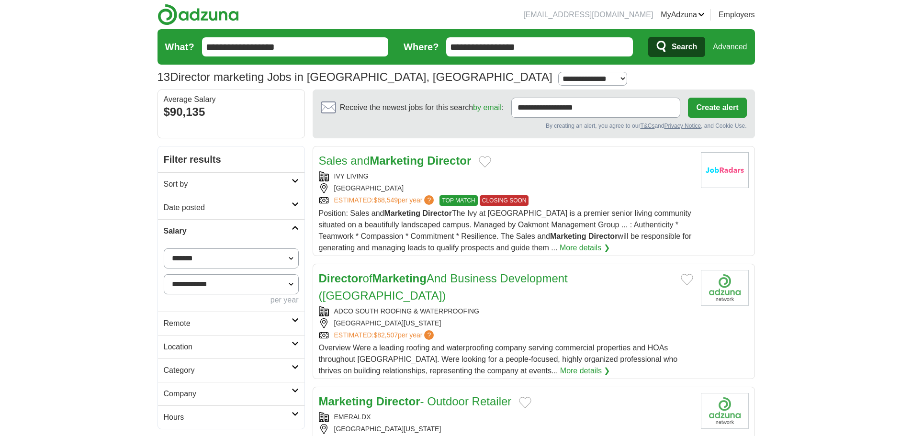  What do you see at coordinates (231, 417) in the screenshot?
I see `a: Hours` at bounding box center [231, 417].